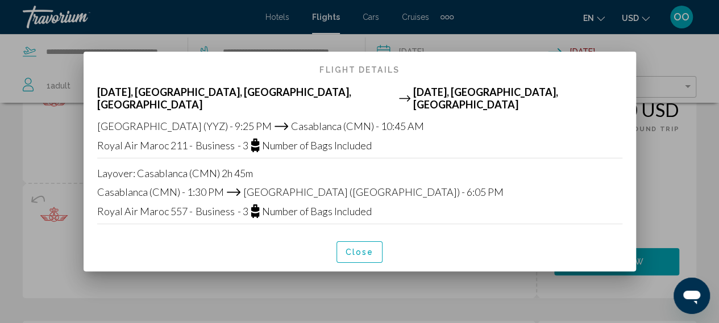  I want to click on span: Close, so click(360, 253).